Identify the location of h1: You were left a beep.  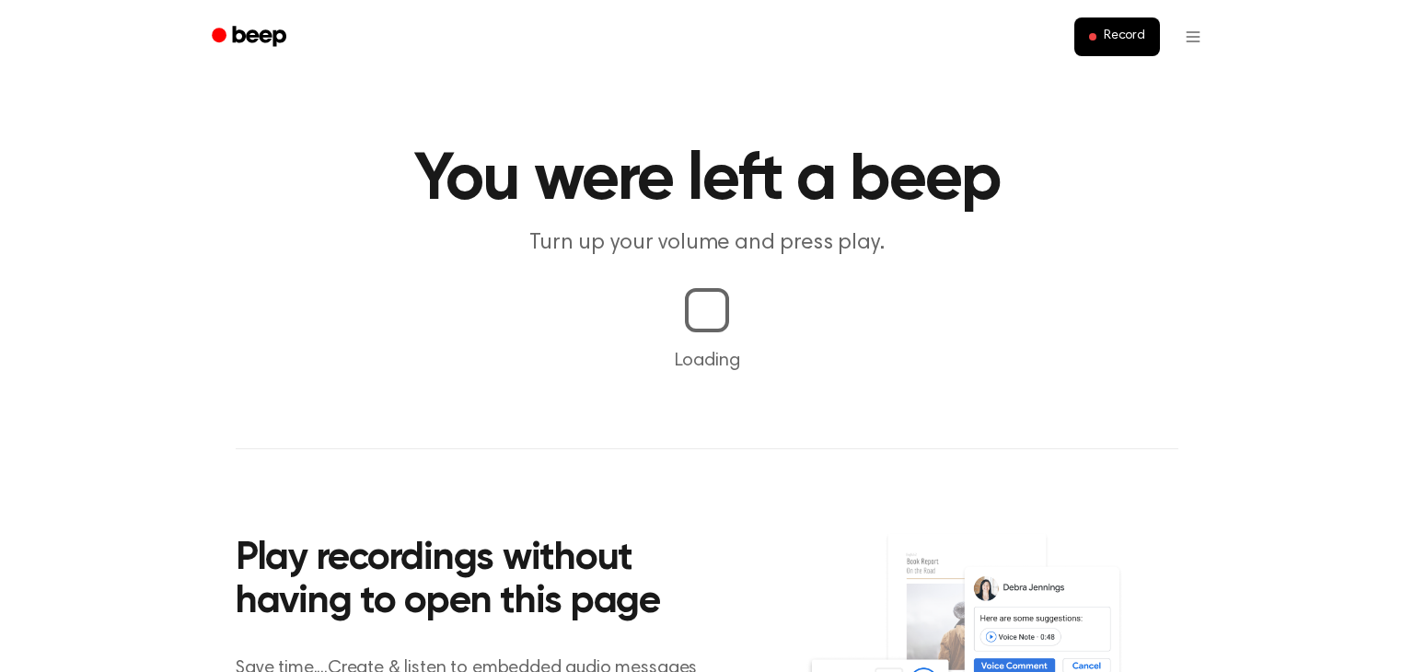
(707, 180).